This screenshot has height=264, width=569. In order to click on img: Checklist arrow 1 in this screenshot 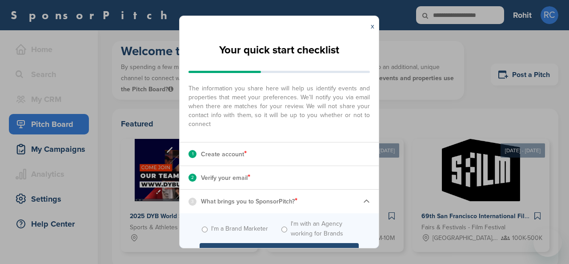, I will do `click(366, 201)`.